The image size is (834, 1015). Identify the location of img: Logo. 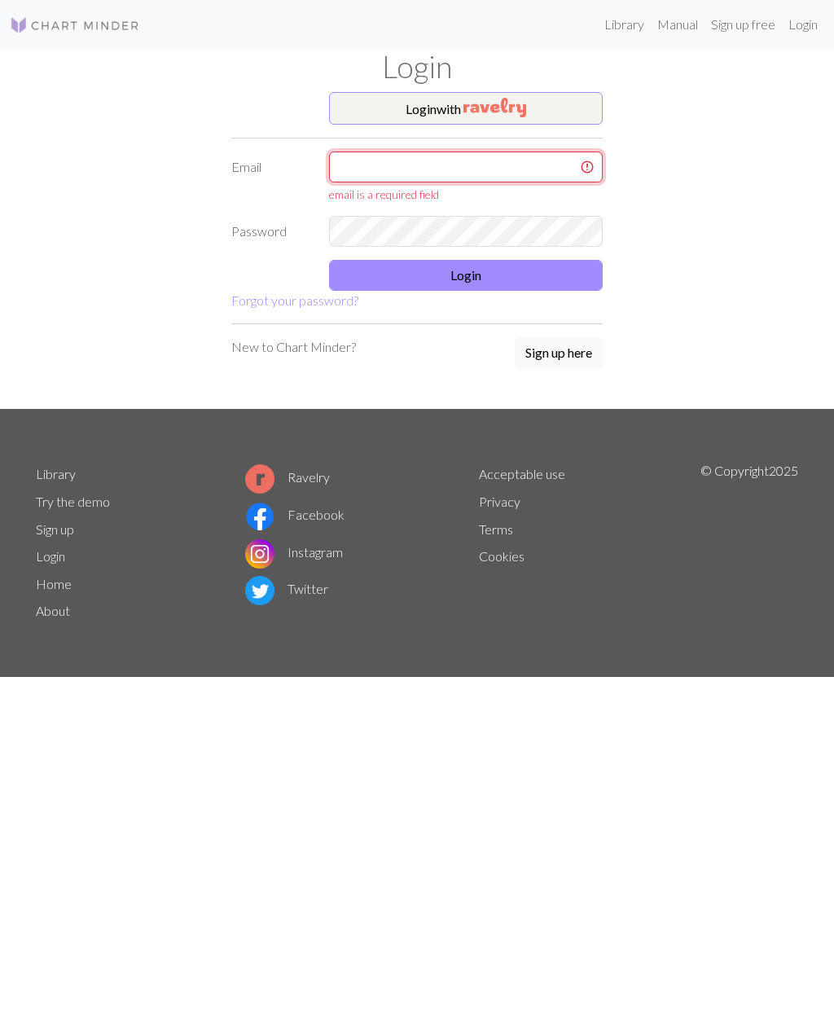
(75, 25).